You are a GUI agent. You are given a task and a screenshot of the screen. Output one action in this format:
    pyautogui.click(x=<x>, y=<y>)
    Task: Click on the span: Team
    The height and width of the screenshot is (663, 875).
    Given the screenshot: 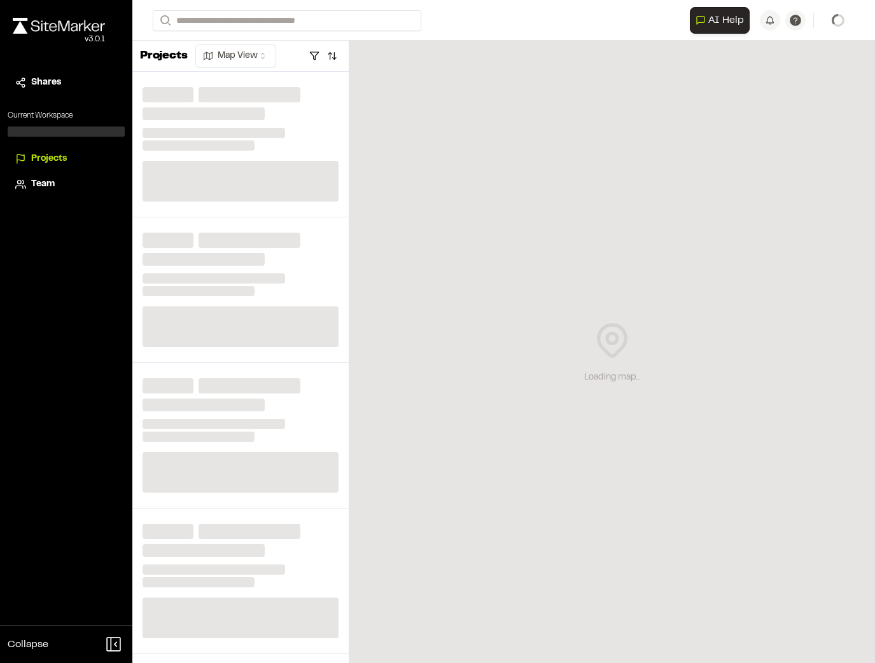 What is the action you would take?
    pyautogui.click(x=43, y=184)
    